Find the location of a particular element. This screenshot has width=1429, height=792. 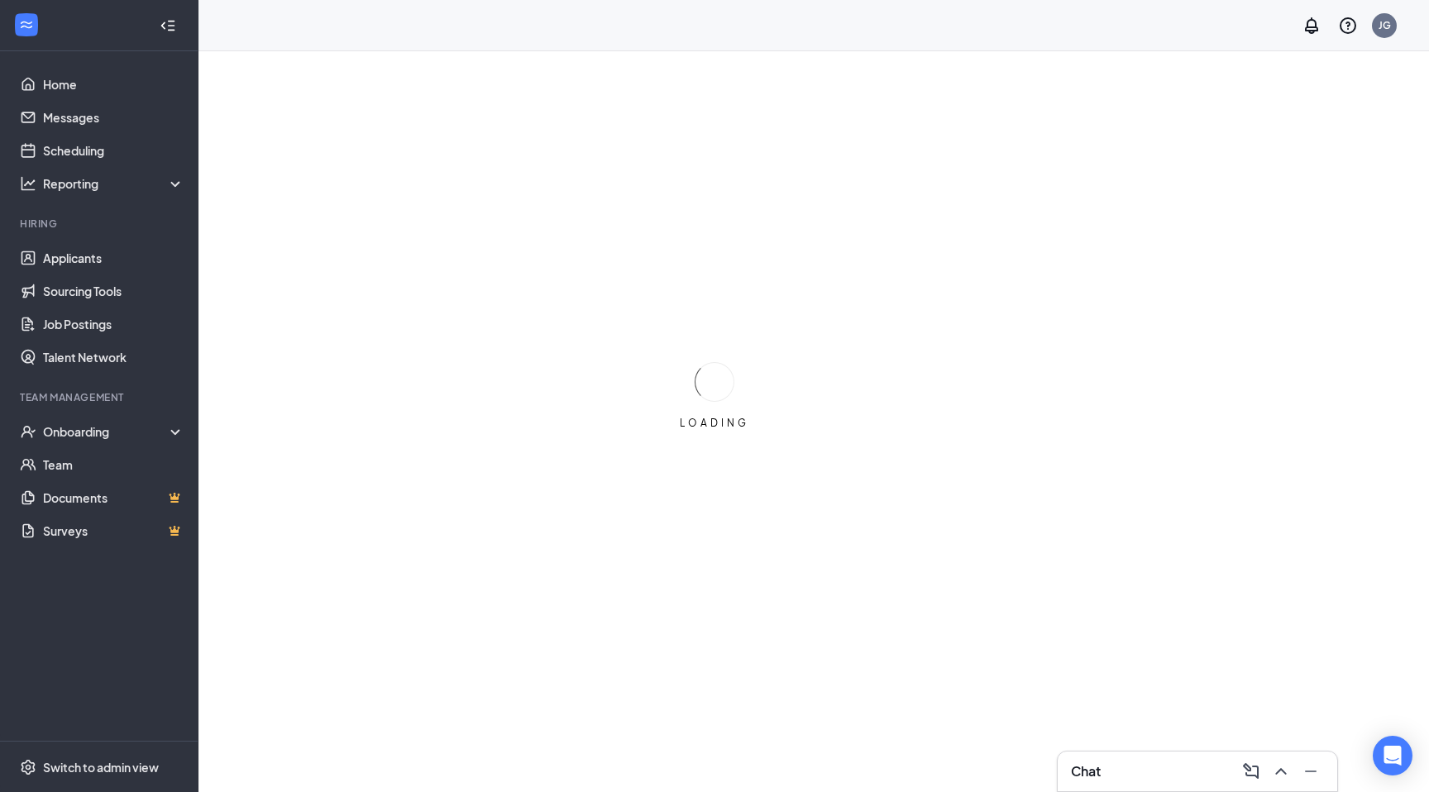

div: Switch to admin view is located at coordinates (101, 767).